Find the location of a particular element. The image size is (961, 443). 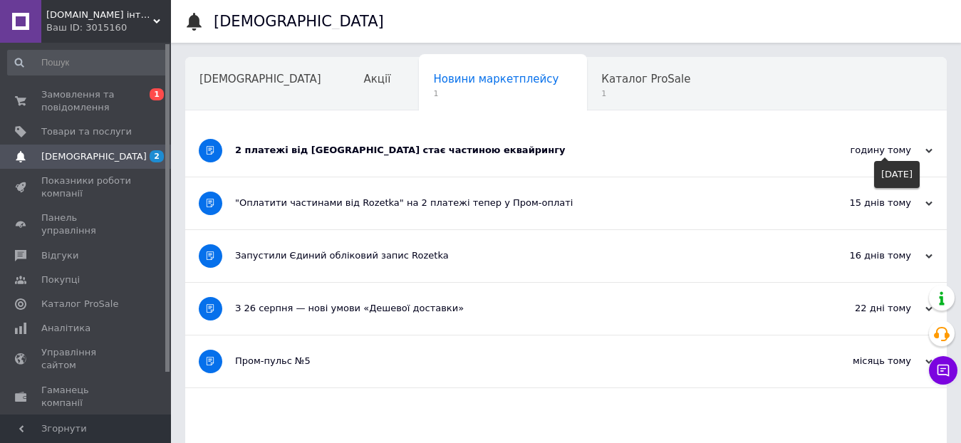

span: Аналітика is located at coordinates (66, 329).